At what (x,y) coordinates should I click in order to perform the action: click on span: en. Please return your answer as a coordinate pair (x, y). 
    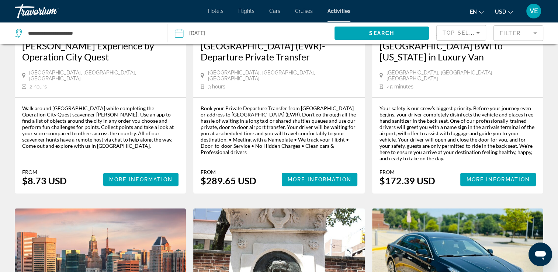
    Looking at the image, I should click on (473, 12).